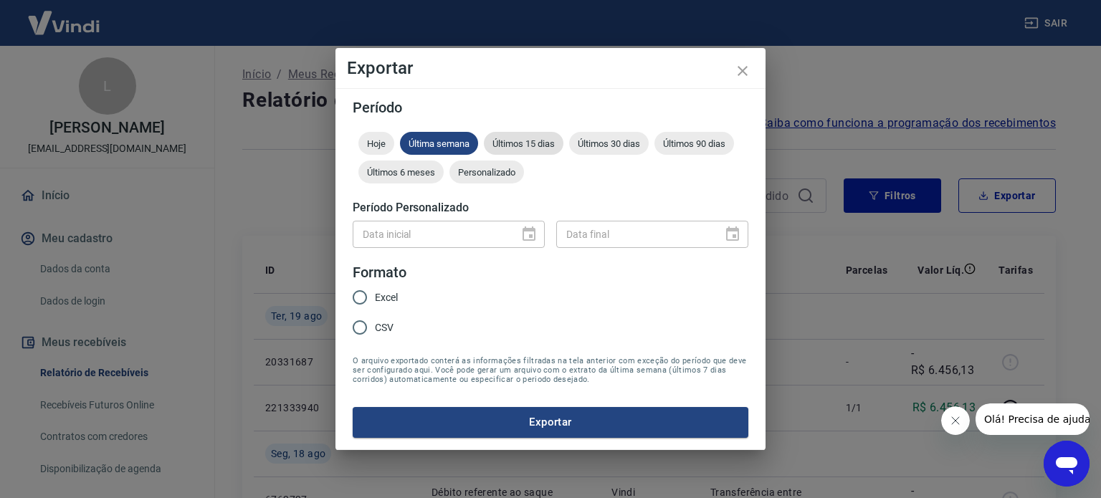 This screenshot has width=1101, height=498. Describe the element at coordinates (550, 422) in the screenshot. I see `button: Exportar` at that location.